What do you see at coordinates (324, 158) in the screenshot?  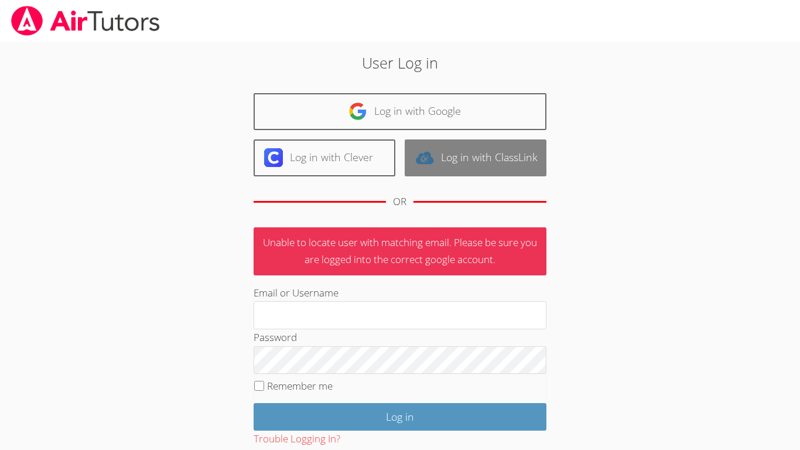 I see `a: Log in with Clever` at bounding box center [324, 158].